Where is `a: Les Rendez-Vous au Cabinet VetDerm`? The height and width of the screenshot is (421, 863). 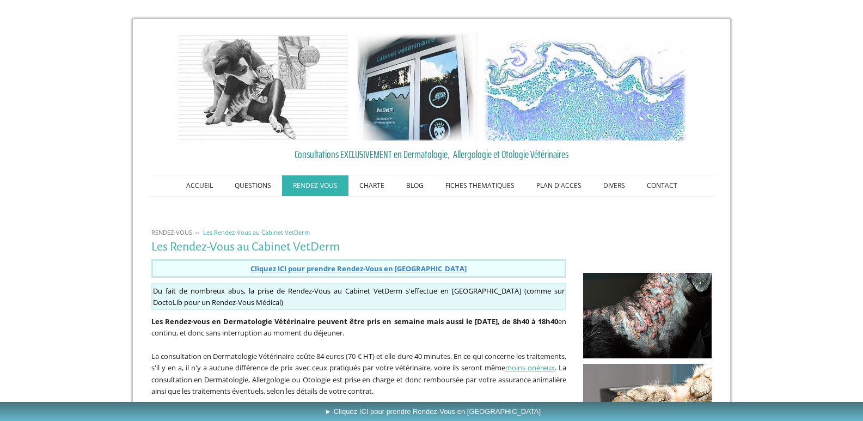 a: Les Rendez-Vous au Cabinet VetDerm is located at coordinates (256, 232).